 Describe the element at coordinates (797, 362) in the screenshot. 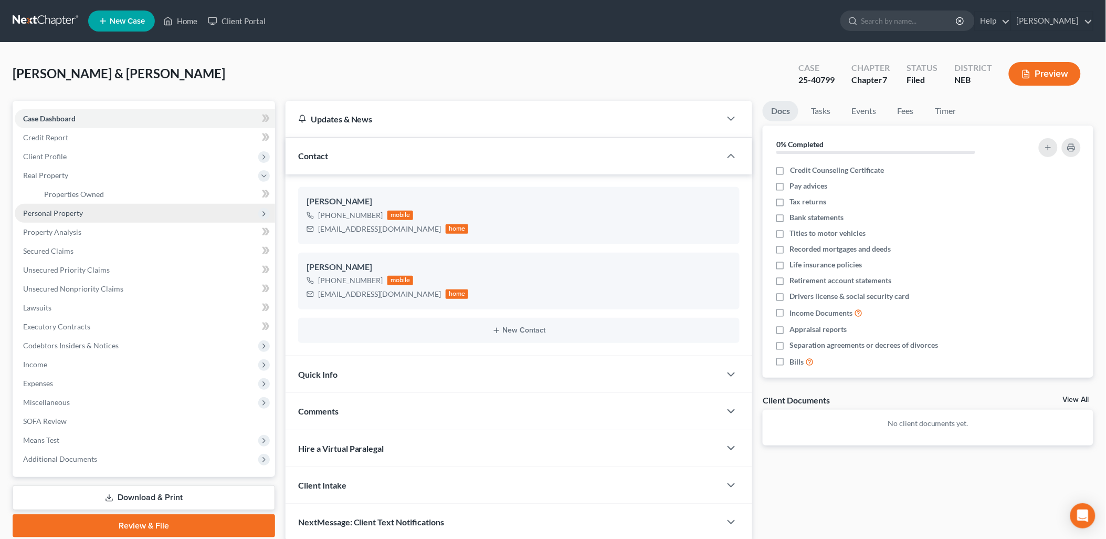

I see `span: Bills` at that location.